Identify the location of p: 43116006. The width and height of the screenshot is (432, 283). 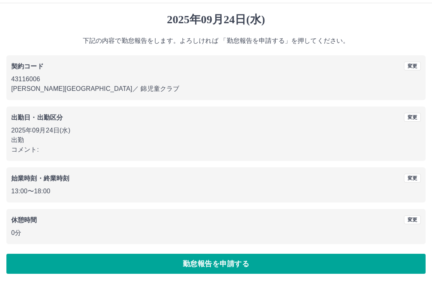
(216, 79).